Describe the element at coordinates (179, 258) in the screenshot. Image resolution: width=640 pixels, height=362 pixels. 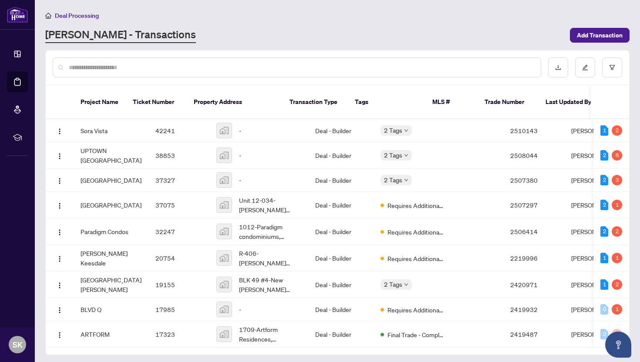
I see `td: 20754` at that location.